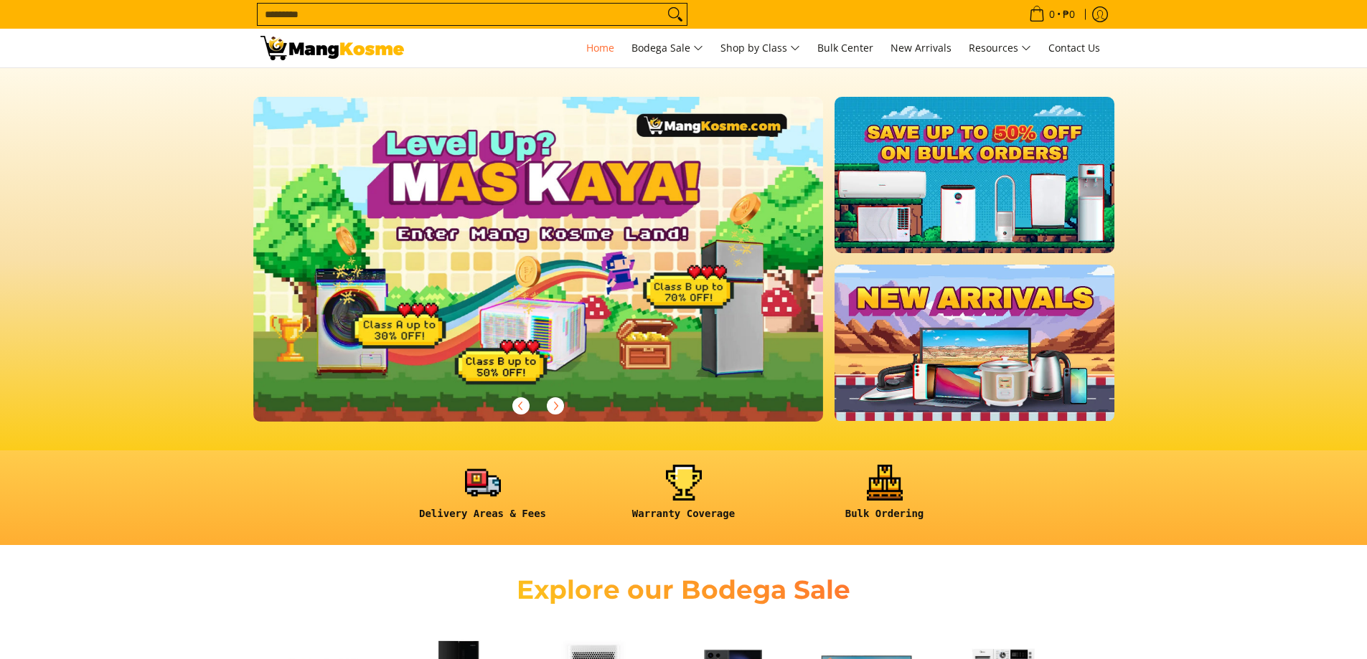  Describe the element at coordinates (561, 271) in the screenshot. I see `a: More` at that location.